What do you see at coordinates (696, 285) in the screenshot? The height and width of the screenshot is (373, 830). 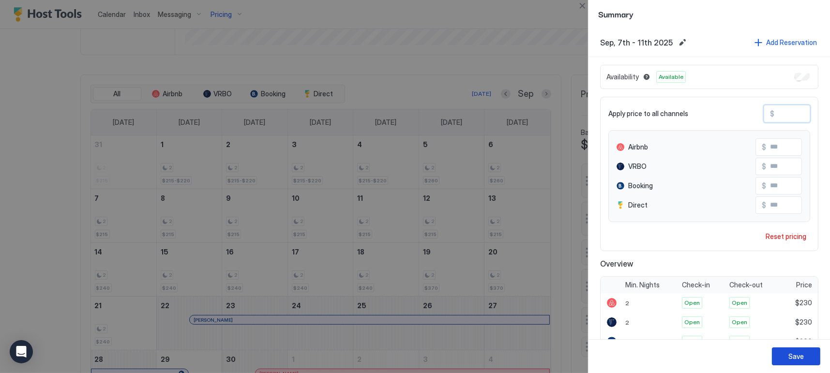 I see `span: Check-in` at bounding box center [696, 285].